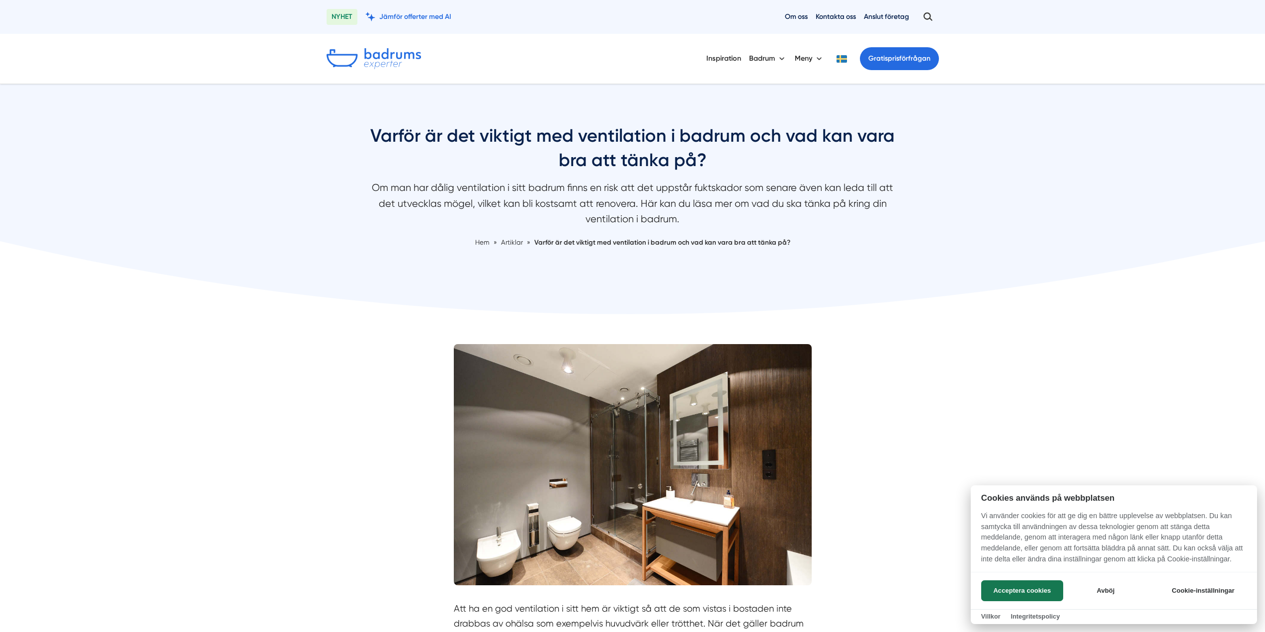  I want to click on button: Cookie-inställningar, so click(1203, 591).